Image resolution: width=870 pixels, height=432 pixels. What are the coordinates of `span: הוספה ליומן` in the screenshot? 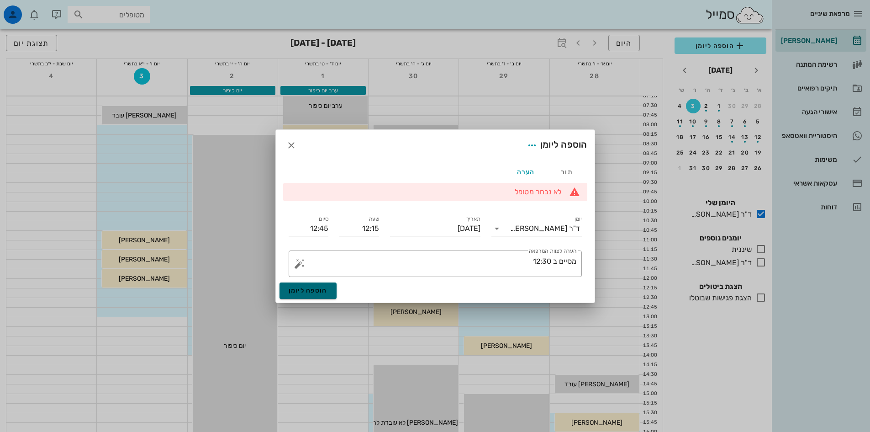 It's located at (308, 290).